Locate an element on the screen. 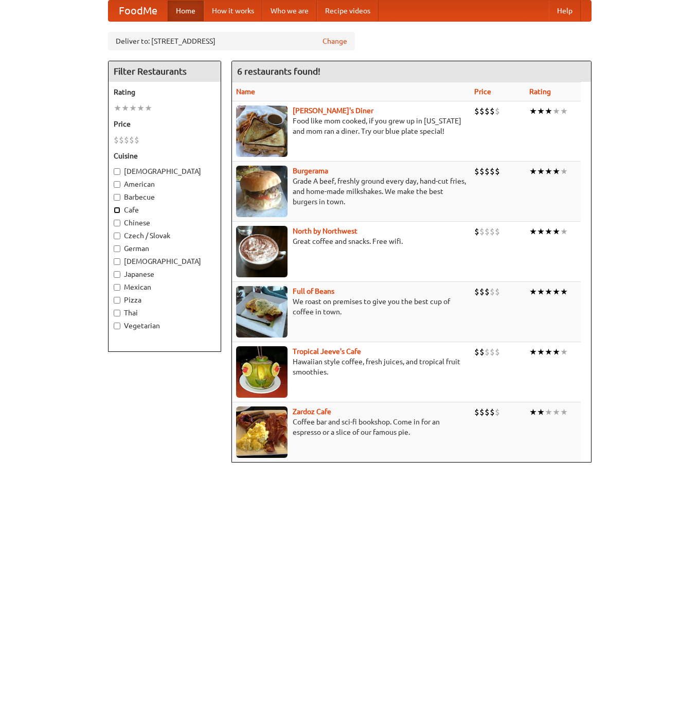 This screenshot has height=728, width=699. ng-pluralize: 6 restaurants found! is located at coordinates (279, 71).